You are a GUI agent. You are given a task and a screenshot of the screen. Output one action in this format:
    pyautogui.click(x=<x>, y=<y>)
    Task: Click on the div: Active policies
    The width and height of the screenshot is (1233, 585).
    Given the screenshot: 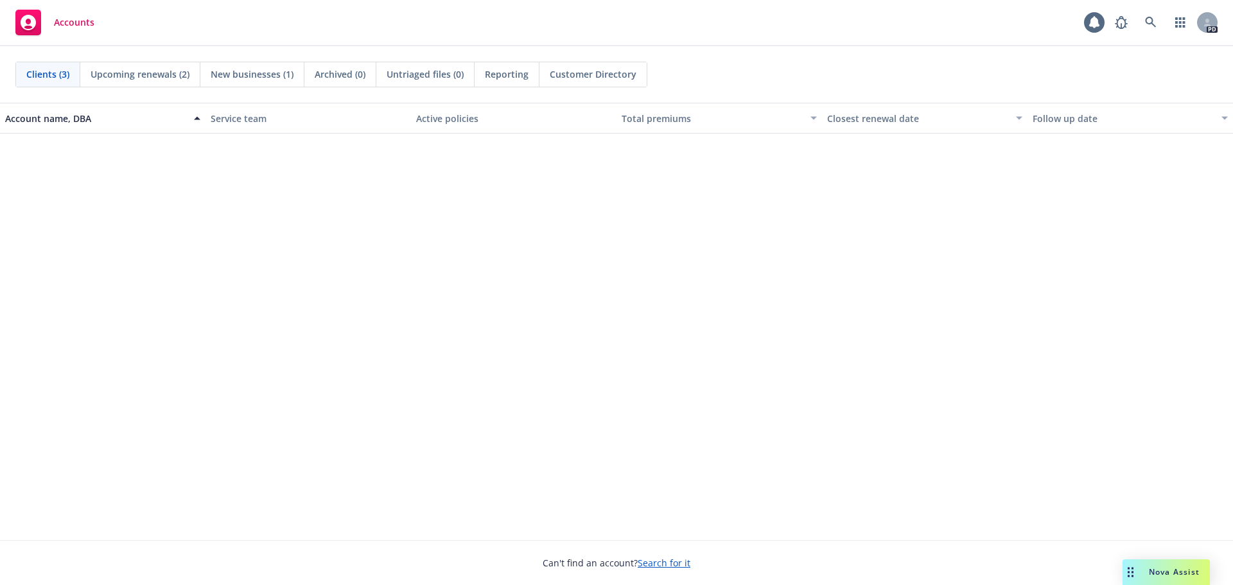 What is the action you would take?
    pyautogui.click(x=514, y=118)
    